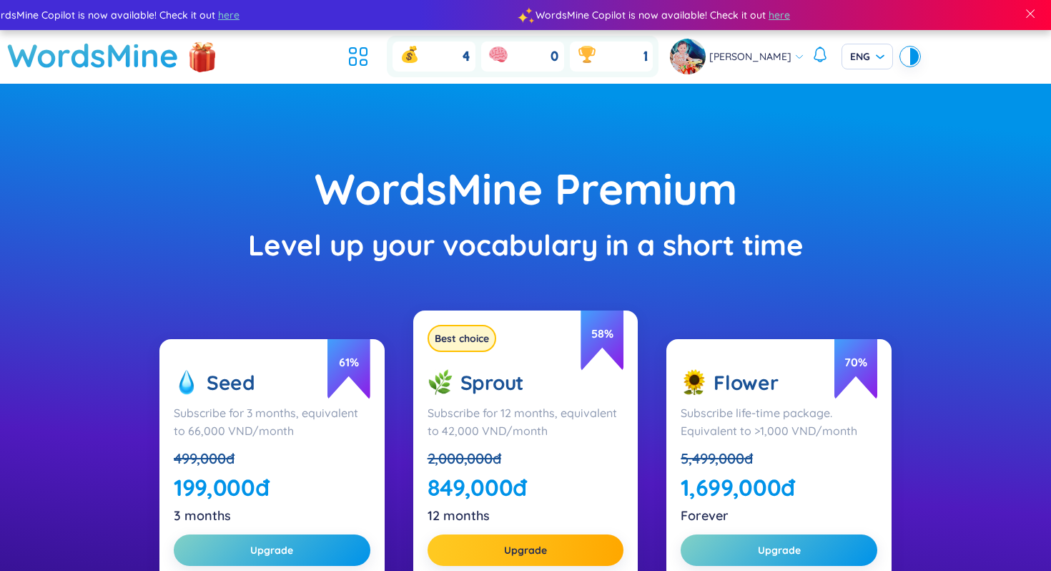  Describe the element at coordinates (526, 189) in the screenshot. I see `div: WordsMine Premium` at that location.